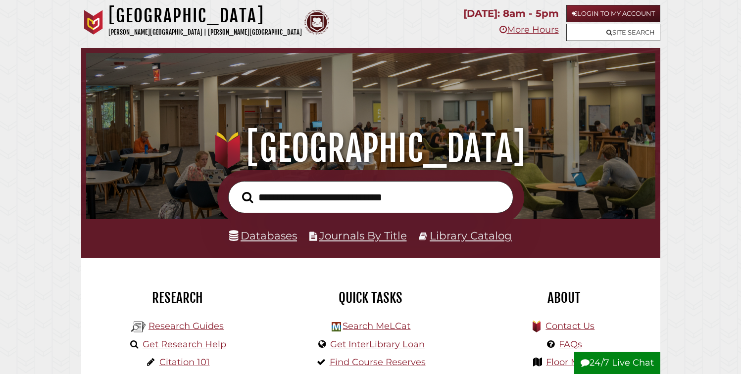 The image size is (741, 374). I want to click on button: Search, so click(247, 197).